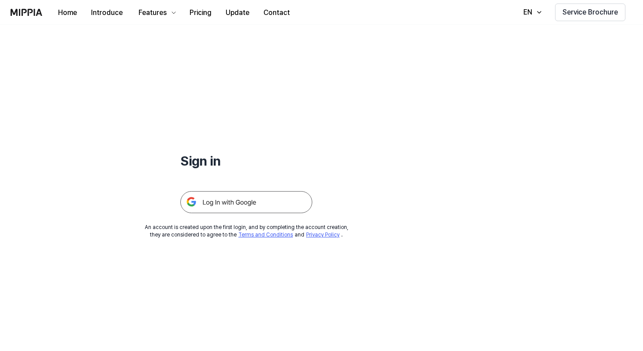 This screenshot has height=351, width=643. What do you see at coordinates (246, 202) in the screenshot?
I see `img: 구글 로그인 버튼` at bounding box center [246, 202].